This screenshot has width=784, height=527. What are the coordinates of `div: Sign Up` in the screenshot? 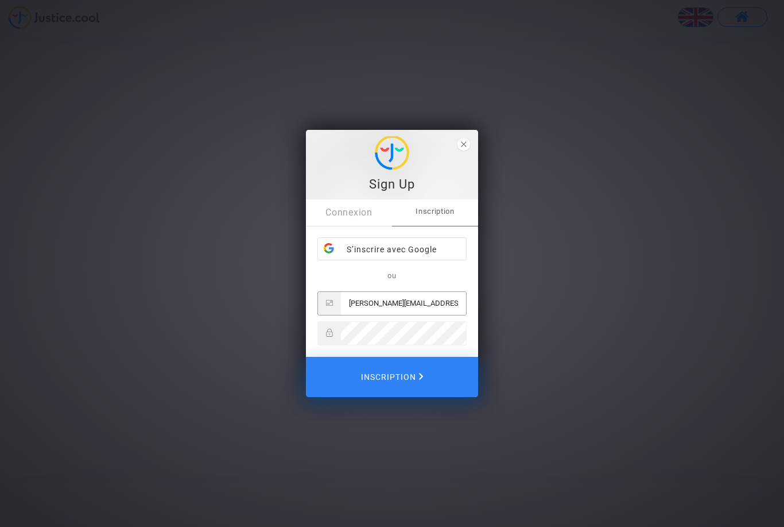 It's located at (392, 184).